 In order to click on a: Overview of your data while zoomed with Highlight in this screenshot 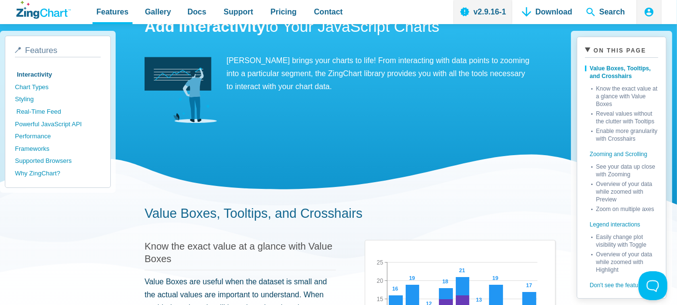, I will do `click(624, 261)`.